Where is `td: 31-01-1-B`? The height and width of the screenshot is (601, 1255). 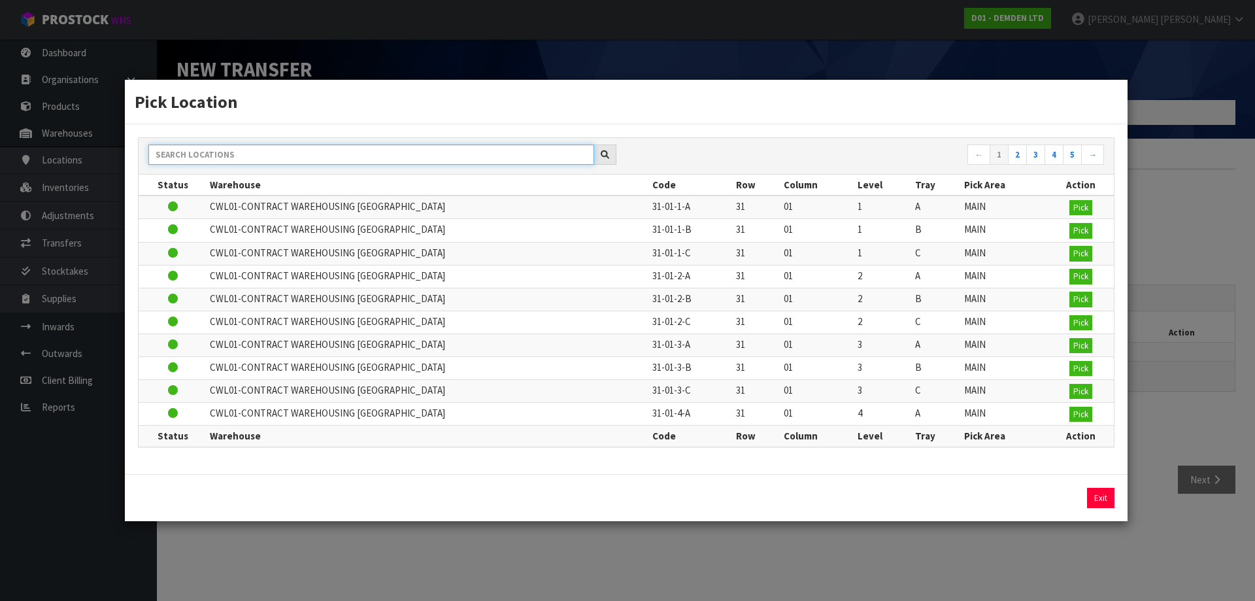
td: 31-01-1-B is located at coordinates (691, 230).